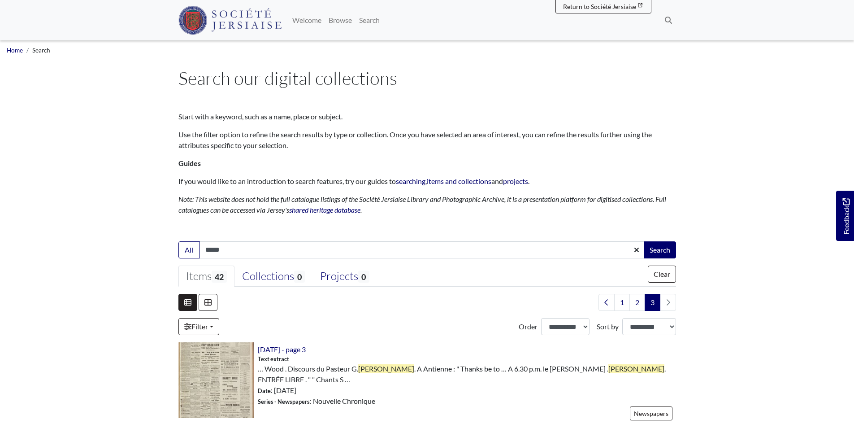 Image resolution: width=854 pixels, height=424 pixels. I want to click on a: Home, so click(15, 50).